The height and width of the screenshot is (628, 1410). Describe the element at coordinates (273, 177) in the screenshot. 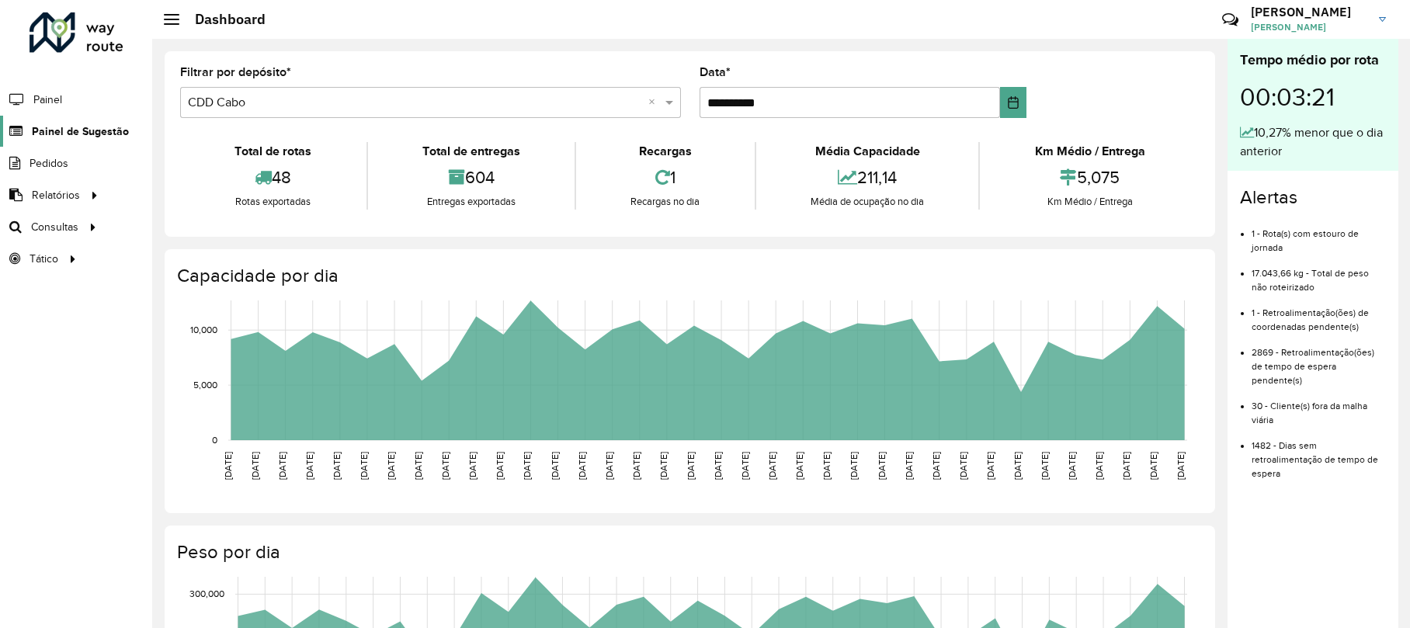

I see `div: 48` at that location.